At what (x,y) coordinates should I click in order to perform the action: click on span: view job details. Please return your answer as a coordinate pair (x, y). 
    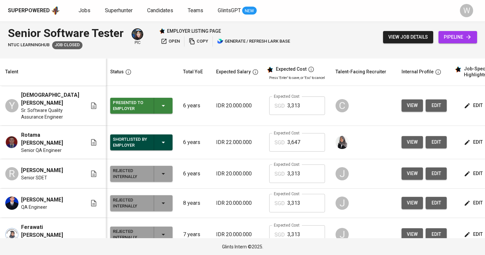
    Looking at the image, I should click on (408, 37).